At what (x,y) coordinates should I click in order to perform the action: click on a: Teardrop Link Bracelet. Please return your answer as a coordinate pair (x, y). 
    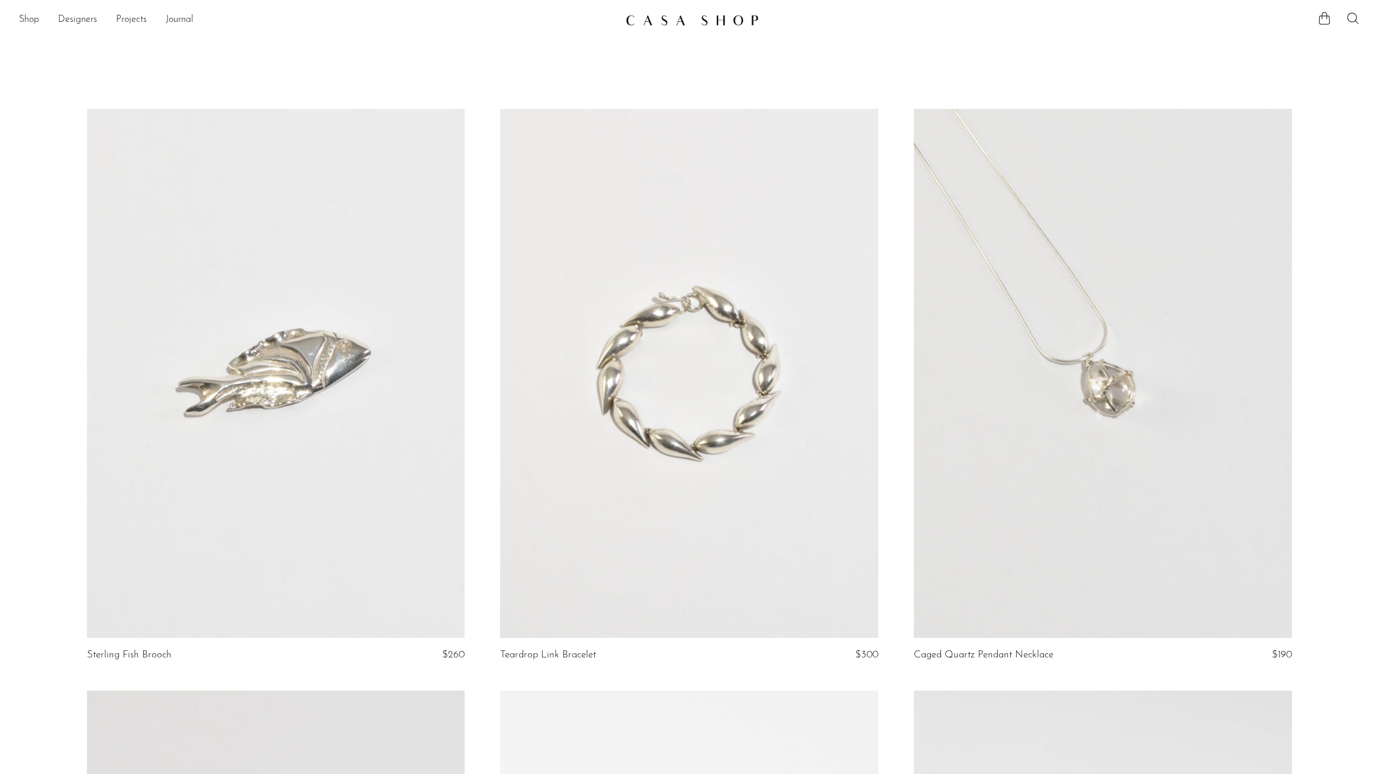
    Looking at the image, I should click on (548, 655).